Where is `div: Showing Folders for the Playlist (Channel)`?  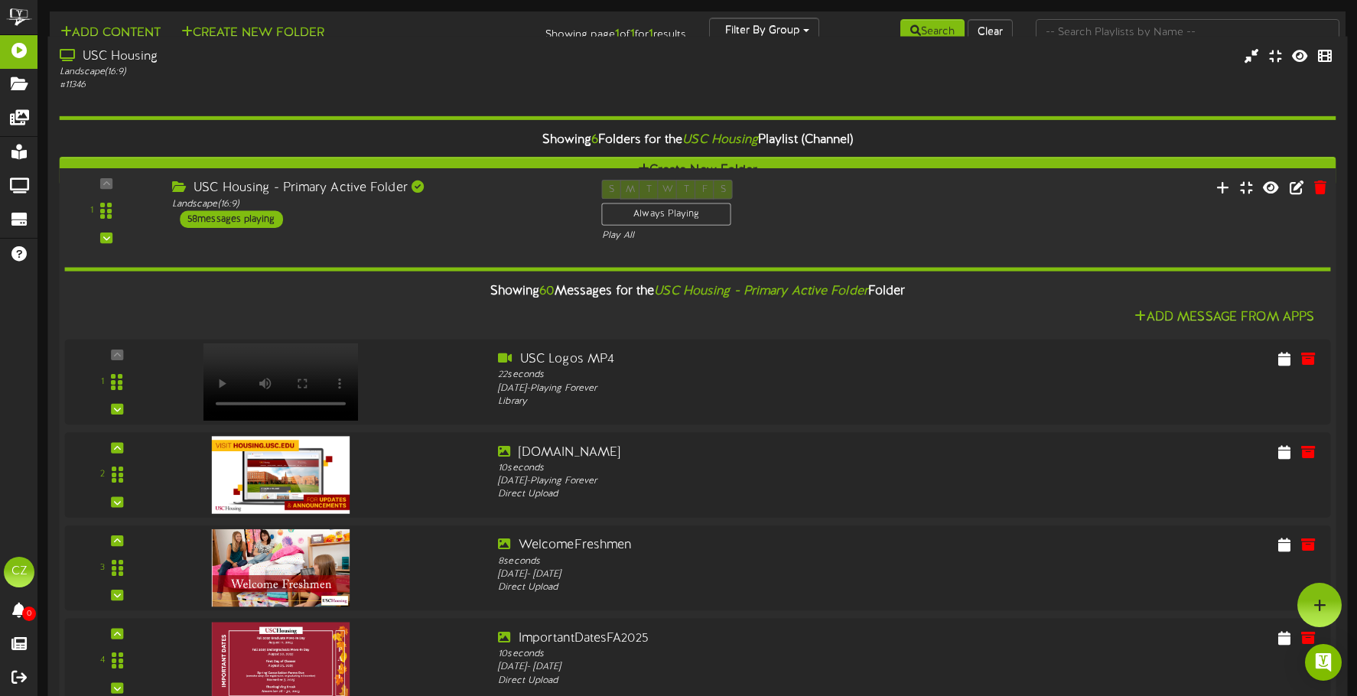
div: Showing Folders for the Playlist (Channel) is located at coordinates (697, 140).